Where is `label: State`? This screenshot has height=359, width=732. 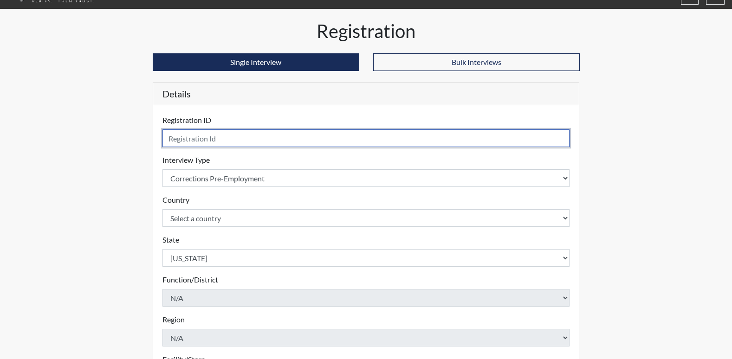 label: State is located at coordinates (171, 240).